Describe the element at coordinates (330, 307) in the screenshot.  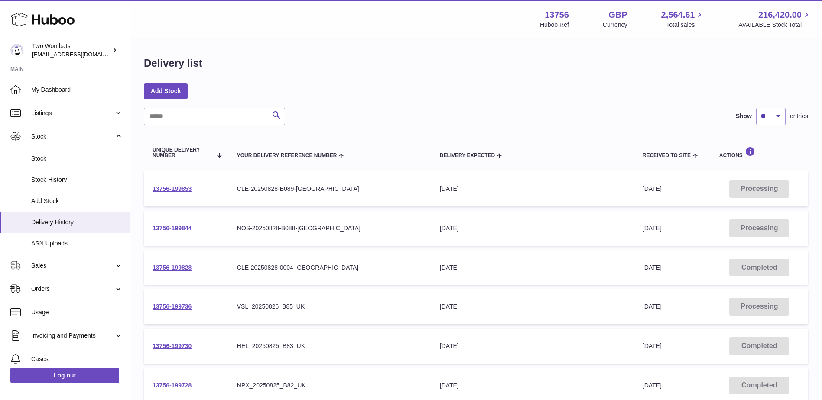
I see `div: VSL_20250826_B85_UK` at that location.